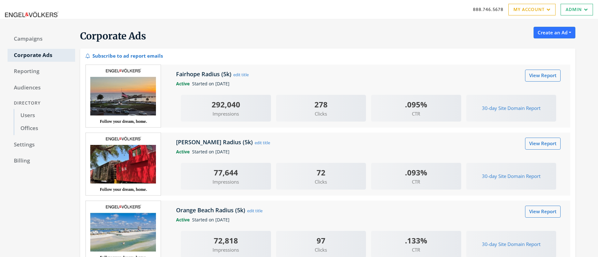 This screenshot has width=598, height=257. Describe the element at coordinates (416, 240) in the screenshot. I see `div: .133%` at that location.